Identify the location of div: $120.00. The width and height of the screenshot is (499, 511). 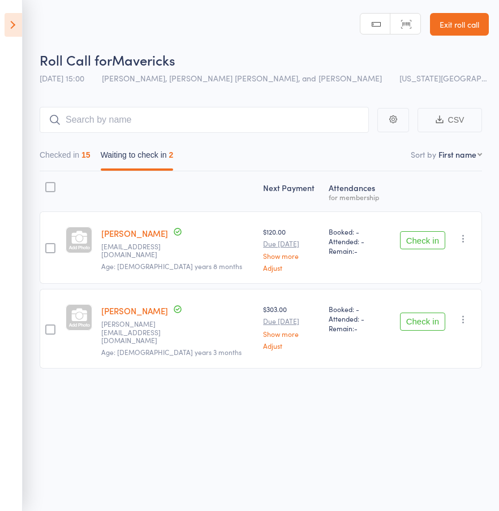
(291, 249).